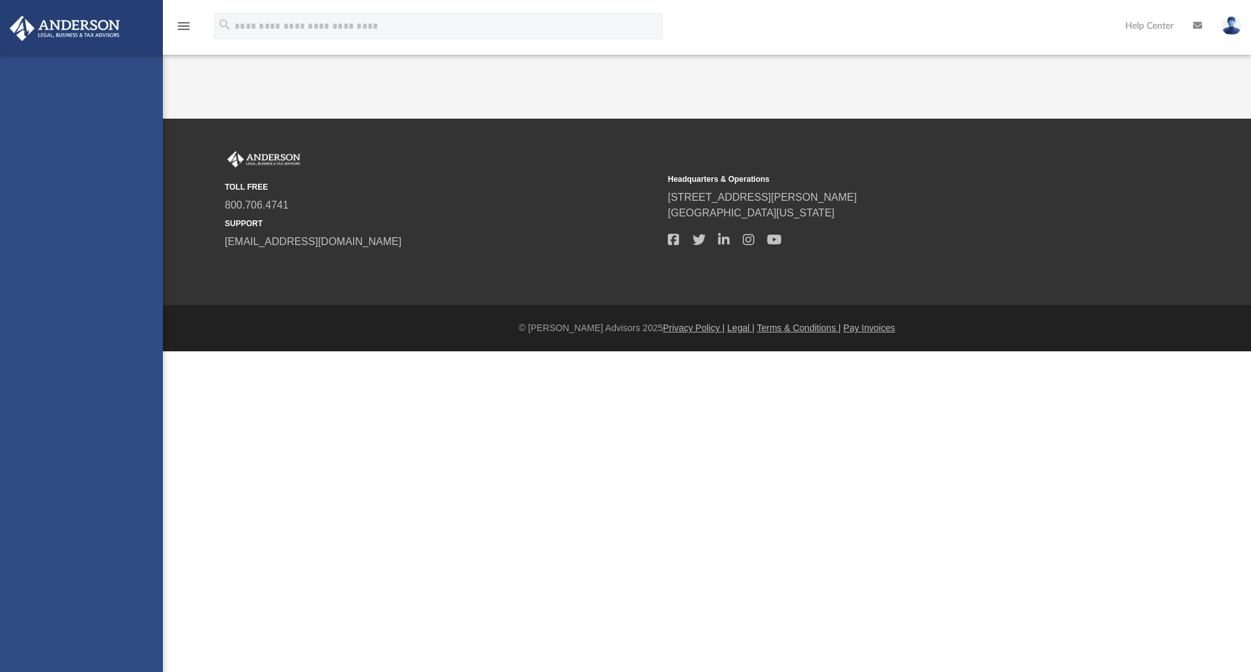 Image resolution: width=1251 pixels, height=672 pixels. Describe the element at coordinates (184, 29) in the screenshot. I see `a: menu` at that location.